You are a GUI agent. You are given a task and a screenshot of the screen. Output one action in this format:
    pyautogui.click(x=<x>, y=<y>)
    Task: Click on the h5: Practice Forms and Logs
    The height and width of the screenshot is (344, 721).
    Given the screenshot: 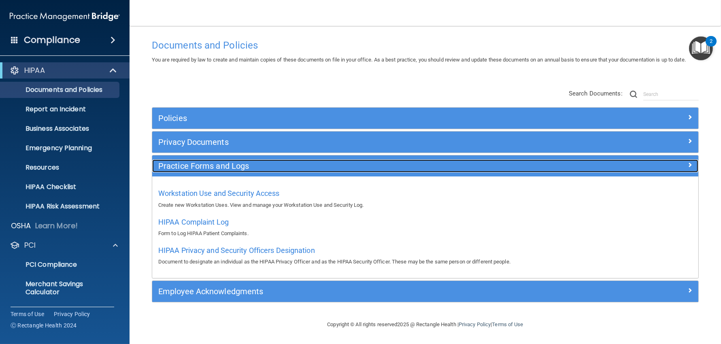 What is the action you would take?
    pyautogui.click(x=357, y=166)
    